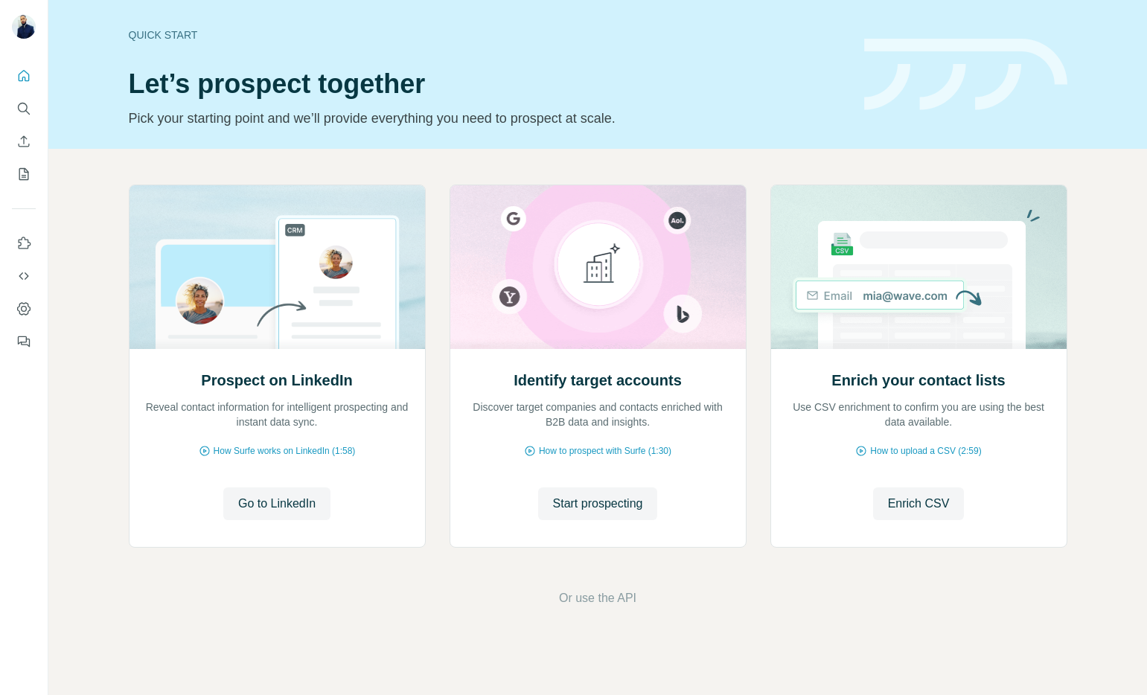  I want to click on button: My lists, so click(24, 174).